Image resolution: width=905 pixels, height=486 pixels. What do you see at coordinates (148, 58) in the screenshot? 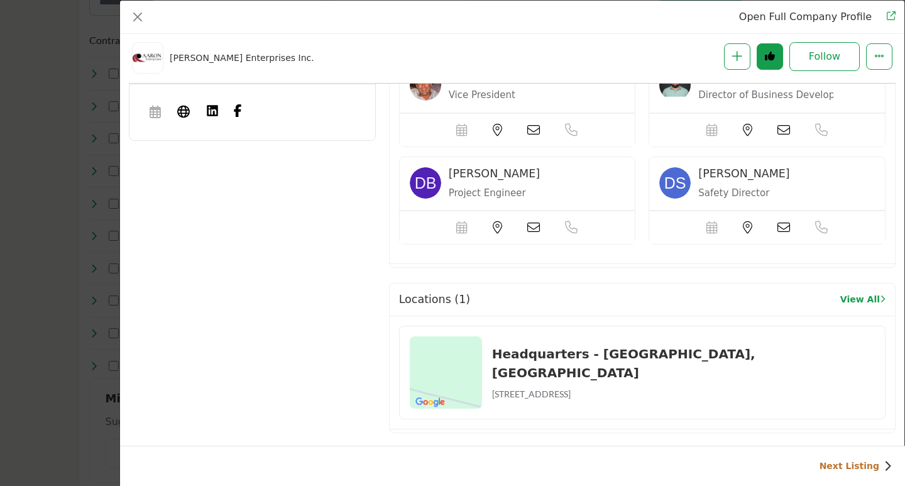
I see `img: aaron-enterprises-inc logo` at bounding box center [148, 58].